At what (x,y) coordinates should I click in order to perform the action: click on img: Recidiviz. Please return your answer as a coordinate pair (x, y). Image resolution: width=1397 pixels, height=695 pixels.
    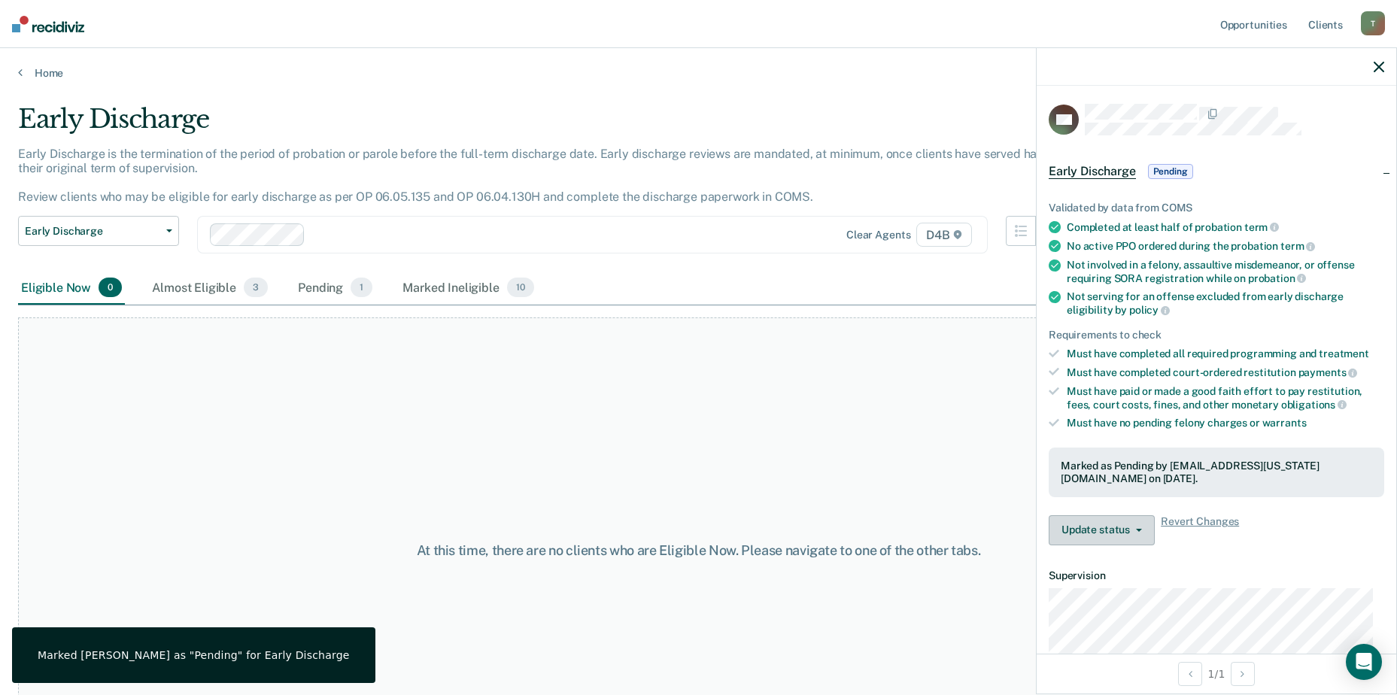
    Looking at the image, I should click on (48, 24).